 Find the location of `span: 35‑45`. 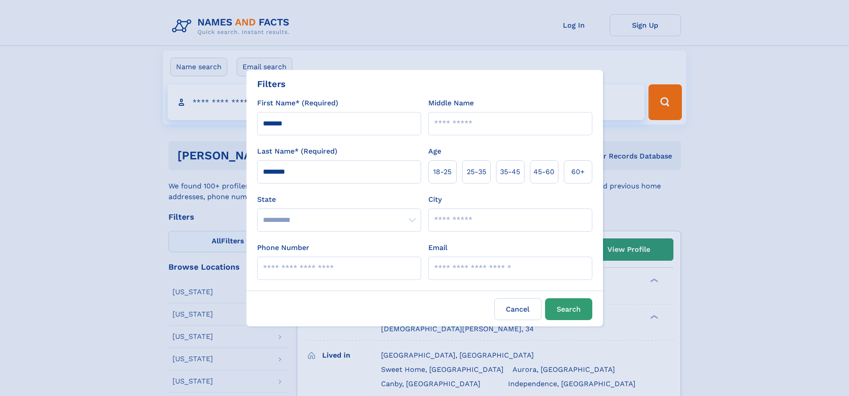

span: 35‑45 is located at coordinates (510, 172).